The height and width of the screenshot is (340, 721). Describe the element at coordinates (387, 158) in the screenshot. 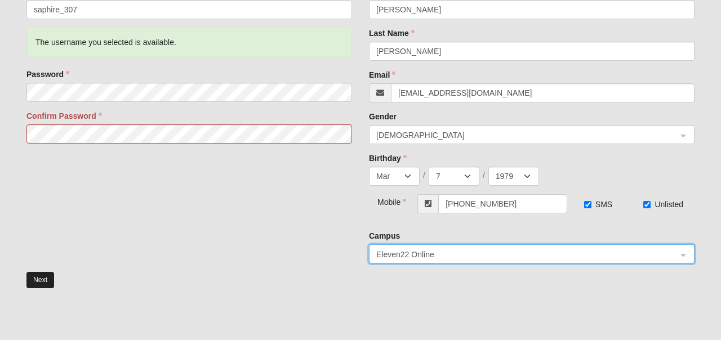

I see `label: Birthday` at that location.